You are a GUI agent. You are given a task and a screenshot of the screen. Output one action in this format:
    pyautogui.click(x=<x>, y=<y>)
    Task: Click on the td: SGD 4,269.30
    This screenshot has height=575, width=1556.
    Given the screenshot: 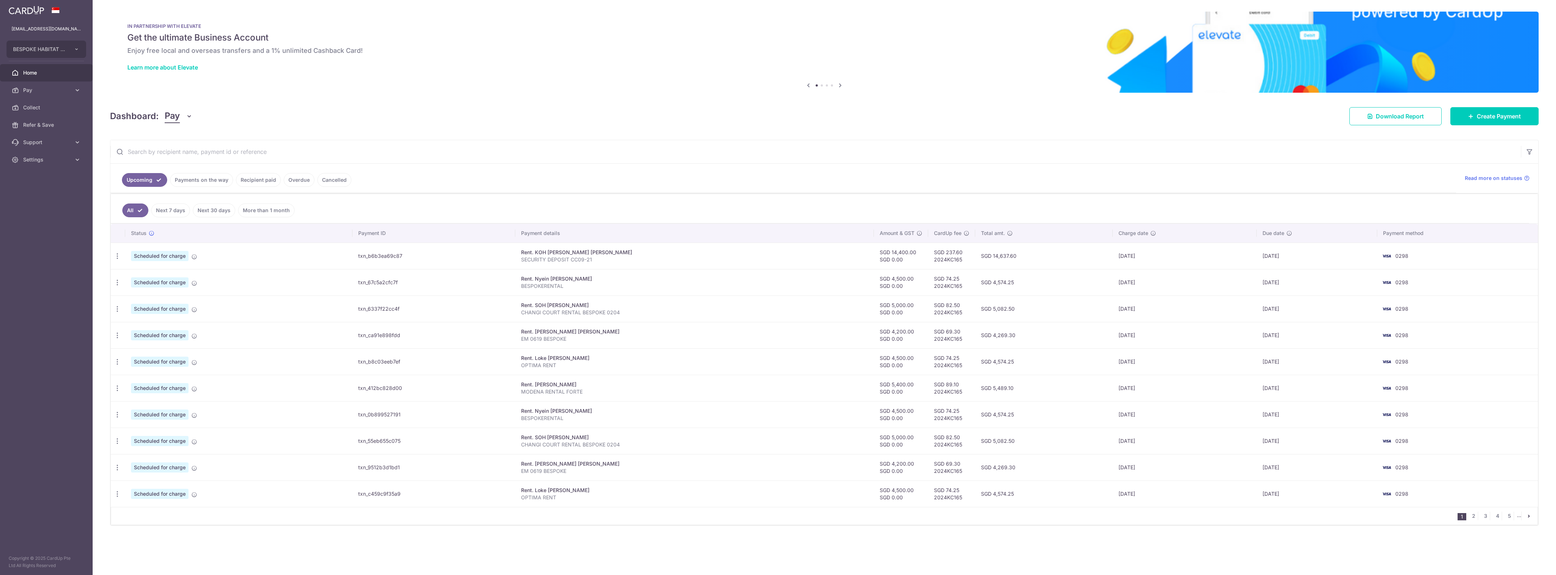 What is the action you would take?
    pyautogui.click(x=1044, y=467)
    